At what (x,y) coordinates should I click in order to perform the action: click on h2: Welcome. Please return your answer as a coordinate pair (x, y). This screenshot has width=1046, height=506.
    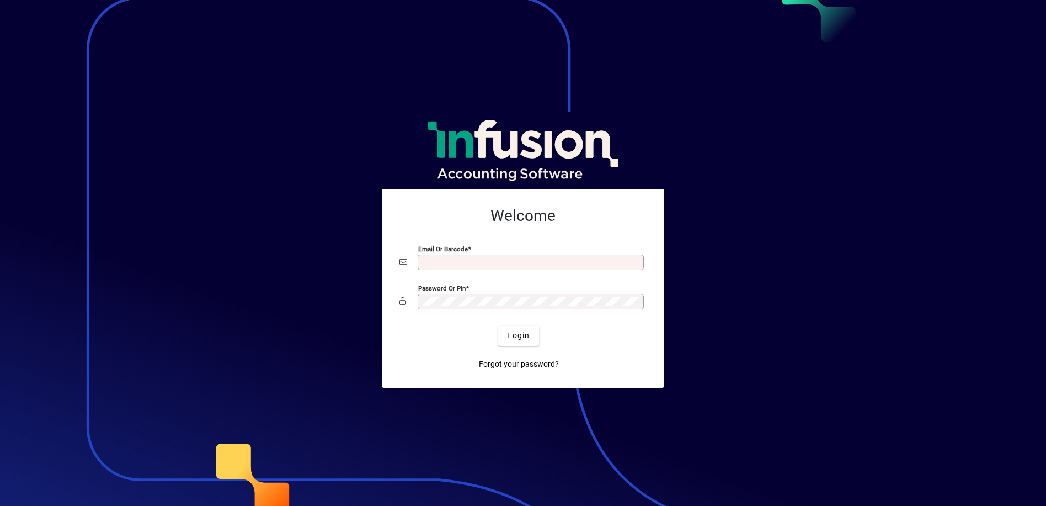
    Looking at the image, I should click on (523, 216).